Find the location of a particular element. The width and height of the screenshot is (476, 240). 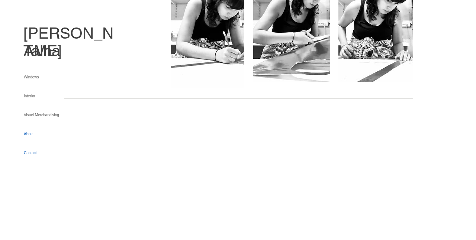

a: Contact is located at coordinates (62, 153).